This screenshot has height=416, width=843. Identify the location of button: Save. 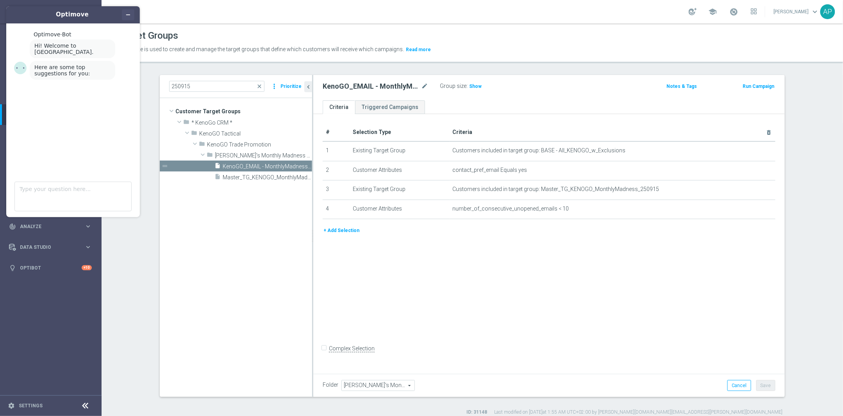
(766, 386).